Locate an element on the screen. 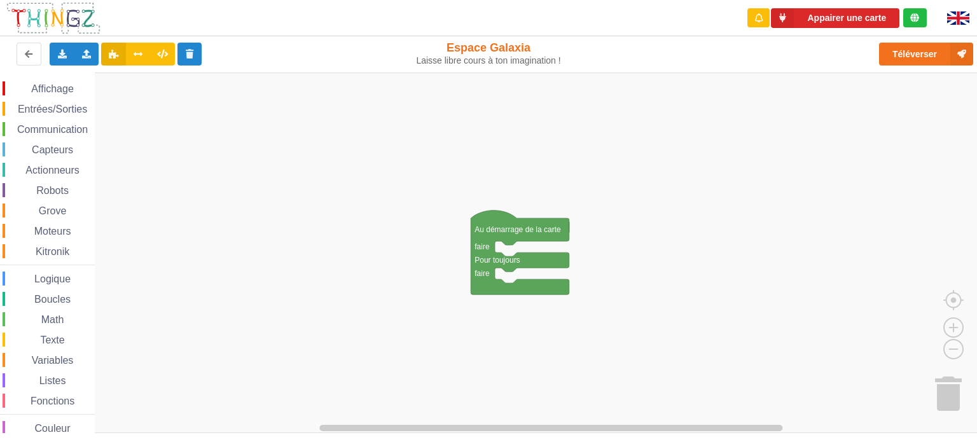  button: Téléverser is located at coordinates (926, 54).